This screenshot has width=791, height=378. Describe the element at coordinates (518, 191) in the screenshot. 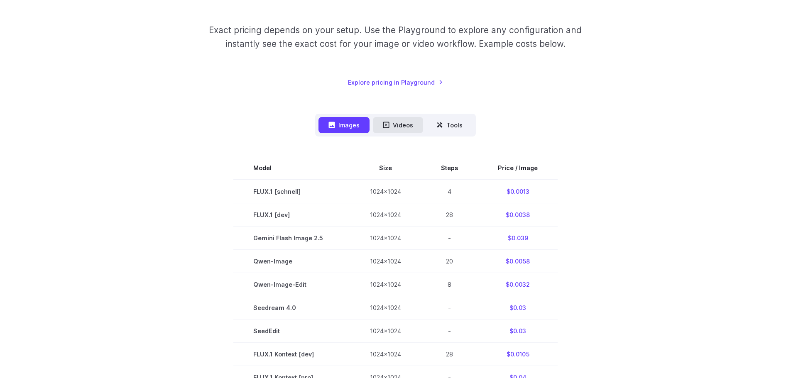

I see `td: $0.0013` at that location.